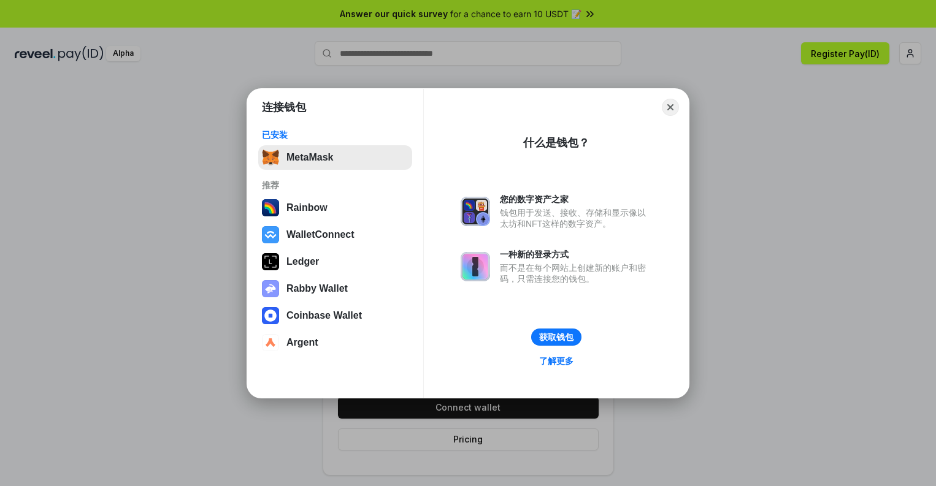 Image resolution: width=936 pixels, height=486 pixels. Describe the element at coordinates (335, 289) in the screenshot. I see `button: Rabby Wallet` at that location.